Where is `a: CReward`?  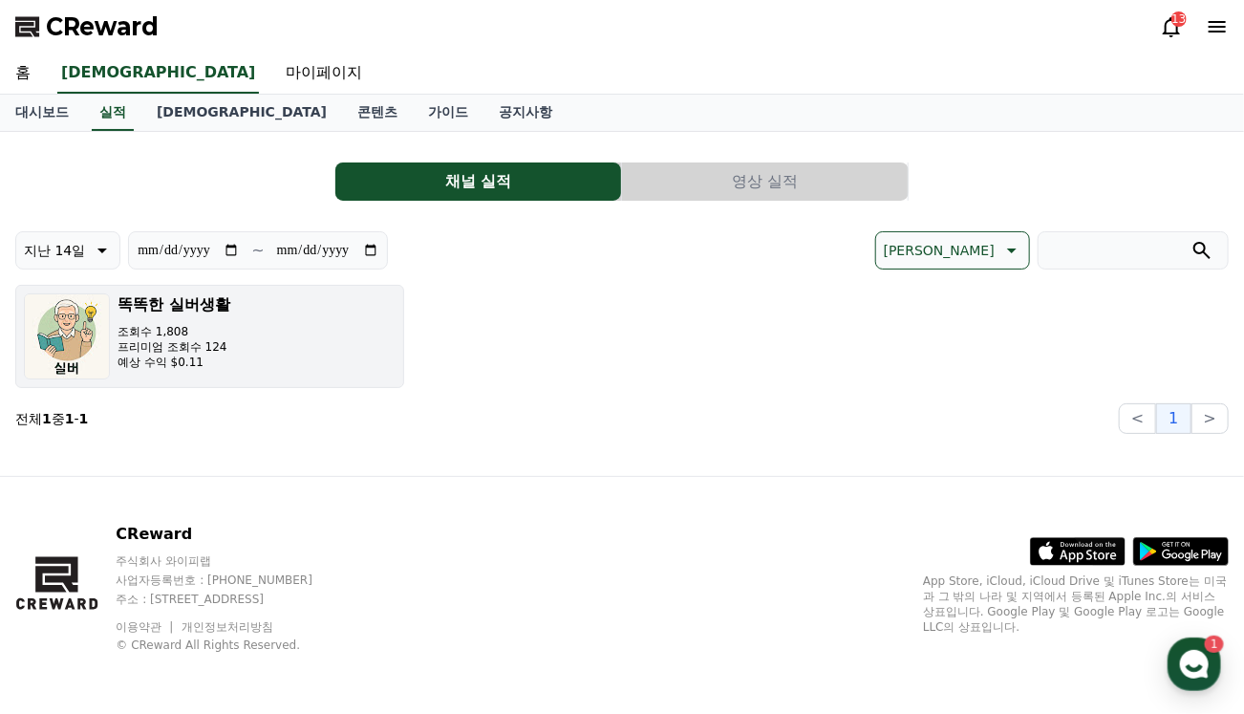 a: CReward is located at coordinates (87, 27).